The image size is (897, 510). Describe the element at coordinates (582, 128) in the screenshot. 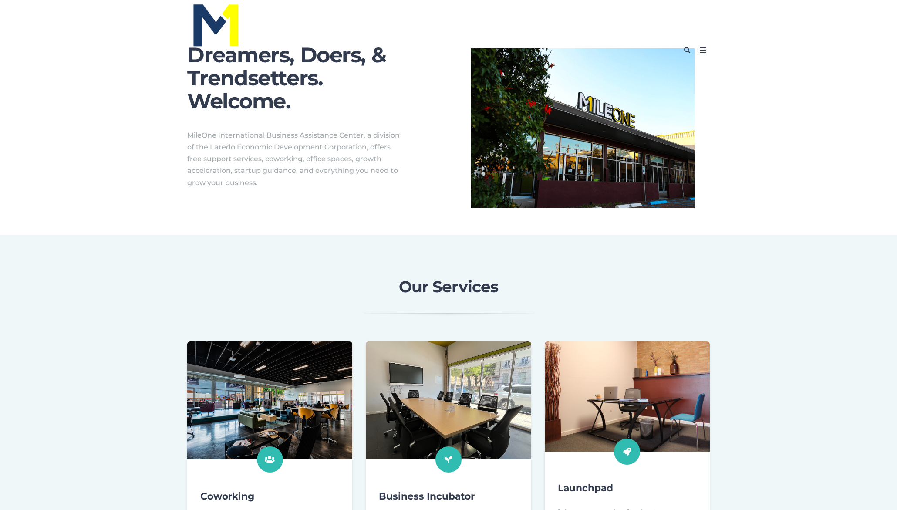

I see `img: Canva Design DAFZb0Spo9U` at that location.